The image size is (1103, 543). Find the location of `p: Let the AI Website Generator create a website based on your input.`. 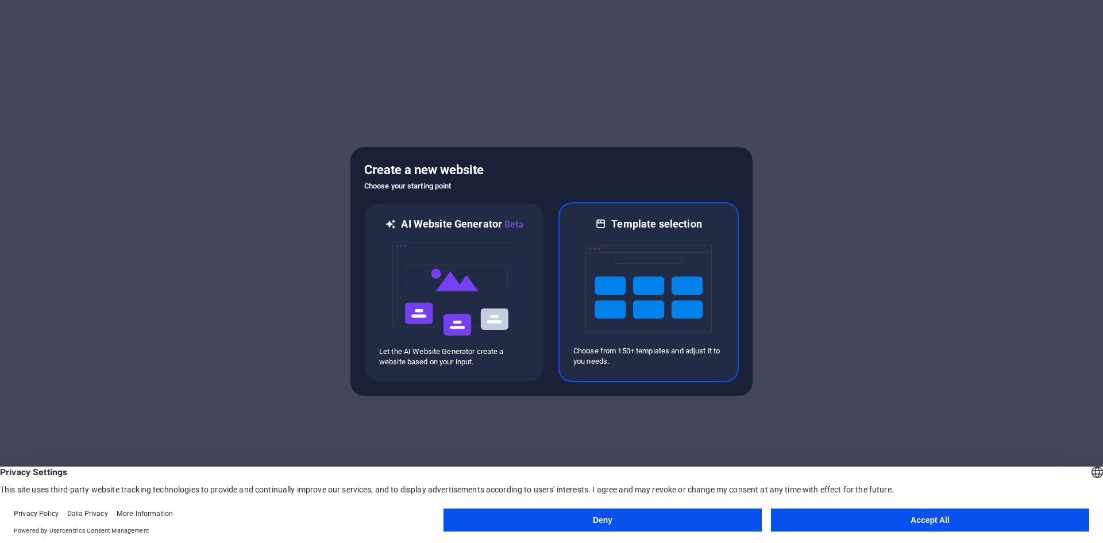

p: Let the AI Website Generator create a website based on your input. is located at coordinates (454, 357).